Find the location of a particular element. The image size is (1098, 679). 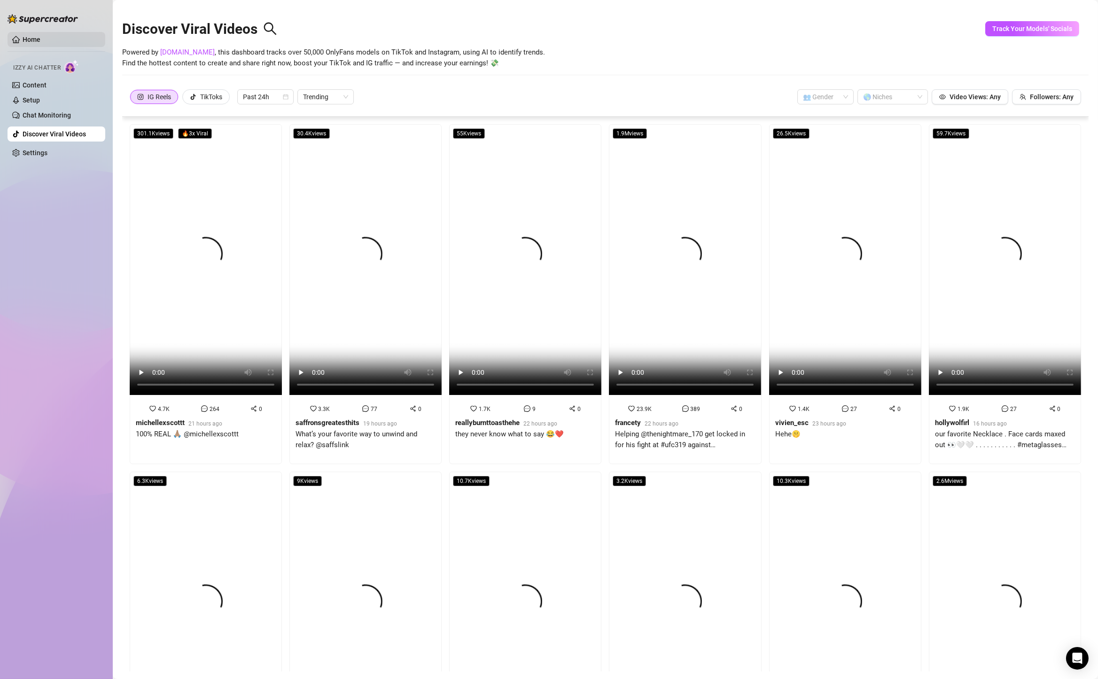

a: 301.1Kviews🔥3x Viral4.7K2640michellexscottt21 hours ago100% REAL 🙏🏽 @michellexscottt is located at coordinates (206, 294).